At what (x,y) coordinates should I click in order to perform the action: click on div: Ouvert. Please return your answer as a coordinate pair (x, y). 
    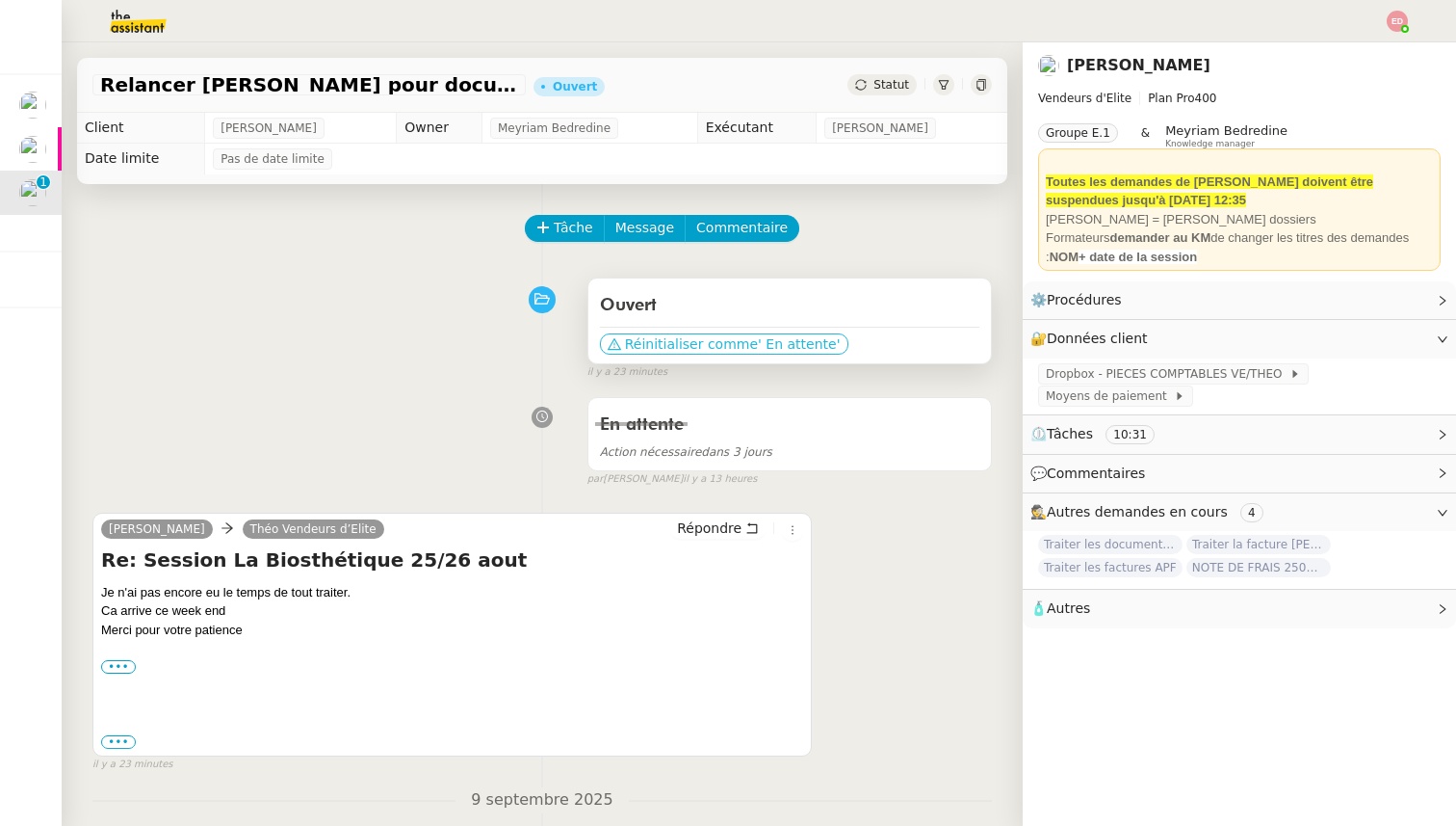
    Looking at the image, I should click on (575, 87).